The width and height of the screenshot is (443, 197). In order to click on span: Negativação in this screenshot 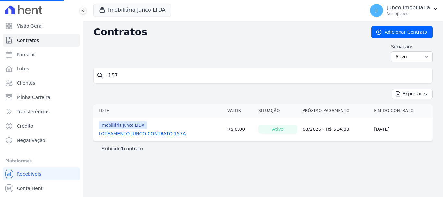, I will do `click(31, 140)`.